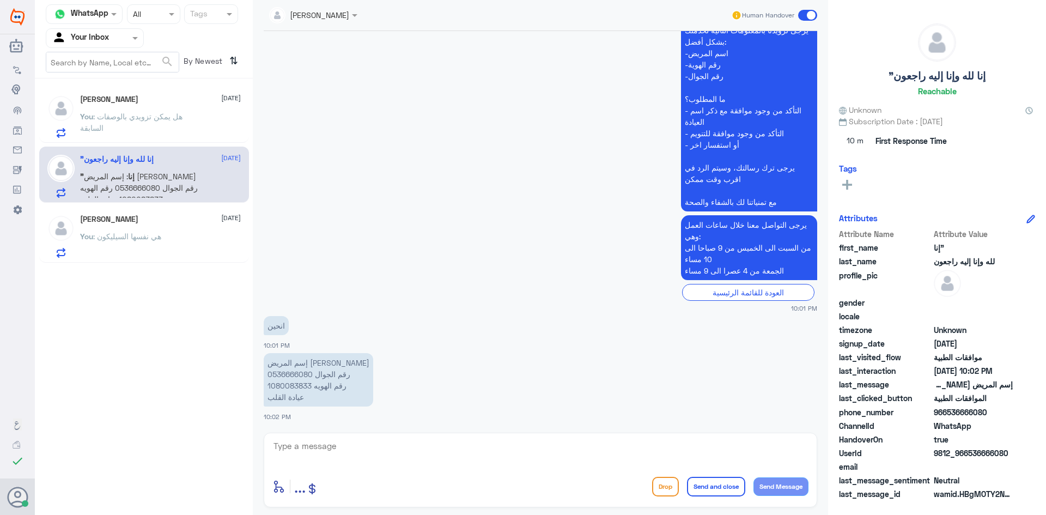 The height and width of the screenshot is (515, 1046). What do you see at coordinates (780, 486) in the screenshot?
I see `button: Send Message` at bounding box center [780, 486].